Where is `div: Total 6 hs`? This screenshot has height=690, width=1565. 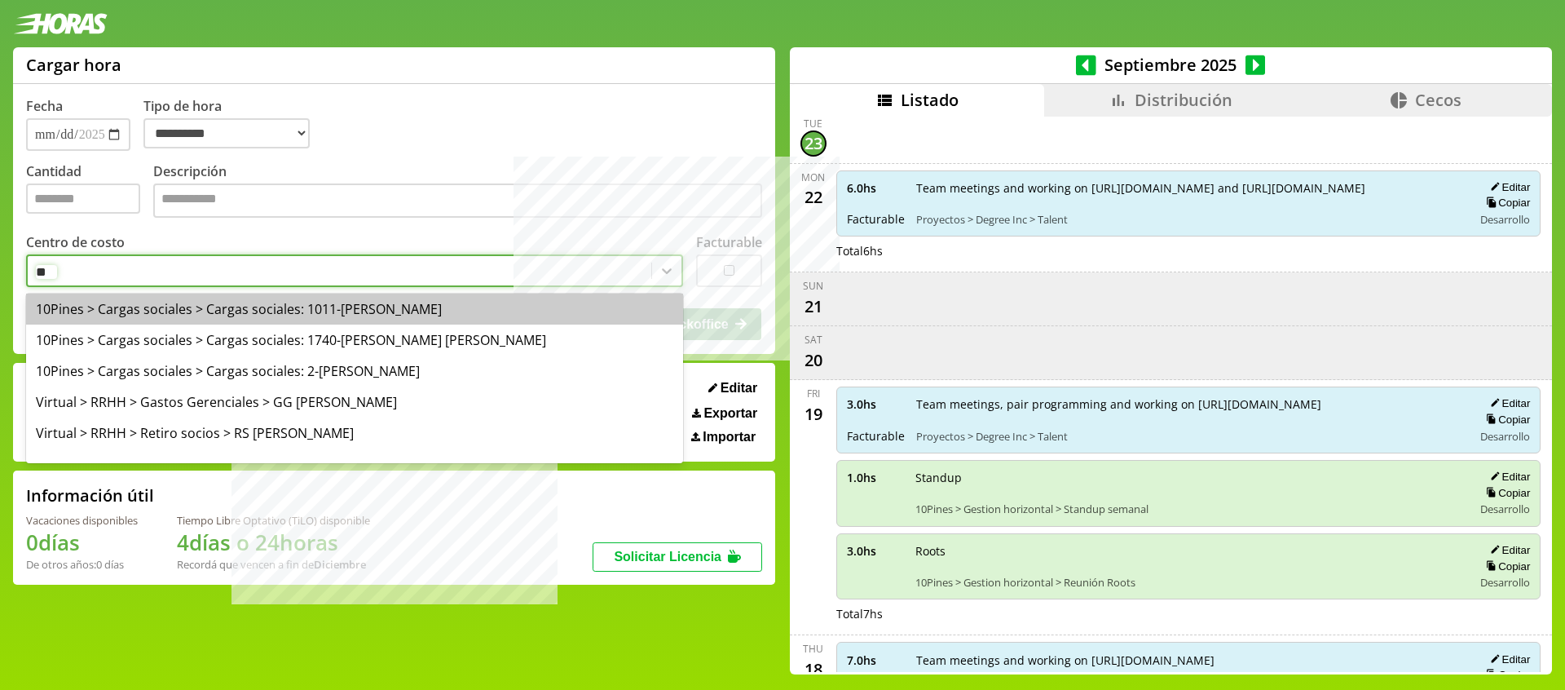
div: Total 6 hs is located at coordinates (1189, 250).